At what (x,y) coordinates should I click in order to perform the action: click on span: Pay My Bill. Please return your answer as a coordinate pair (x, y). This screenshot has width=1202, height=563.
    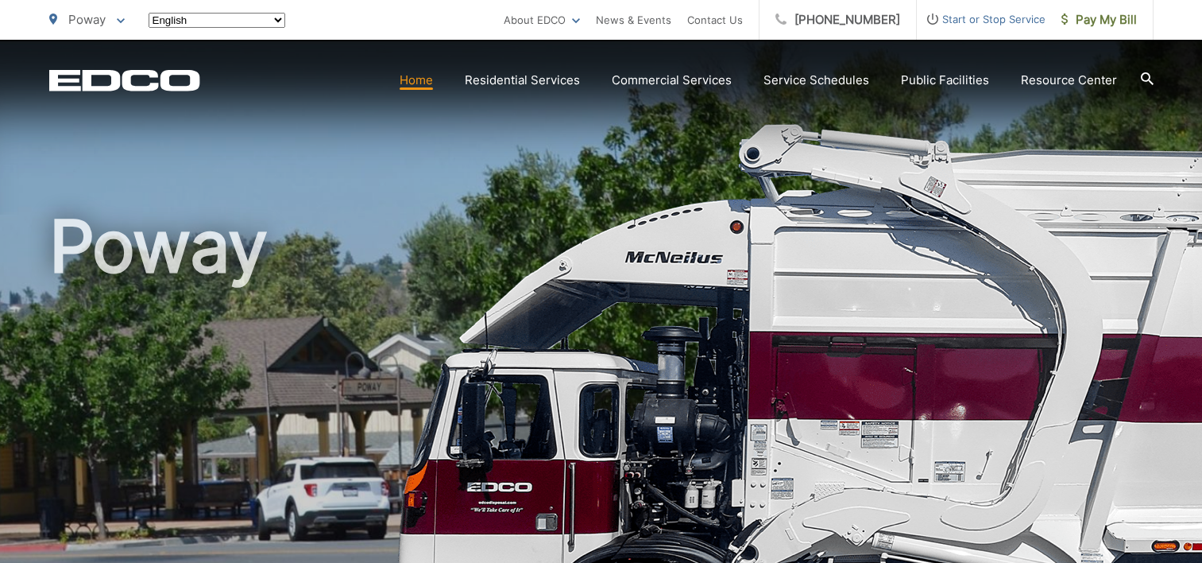
    Looking at the image, I should click on (1099, 20).